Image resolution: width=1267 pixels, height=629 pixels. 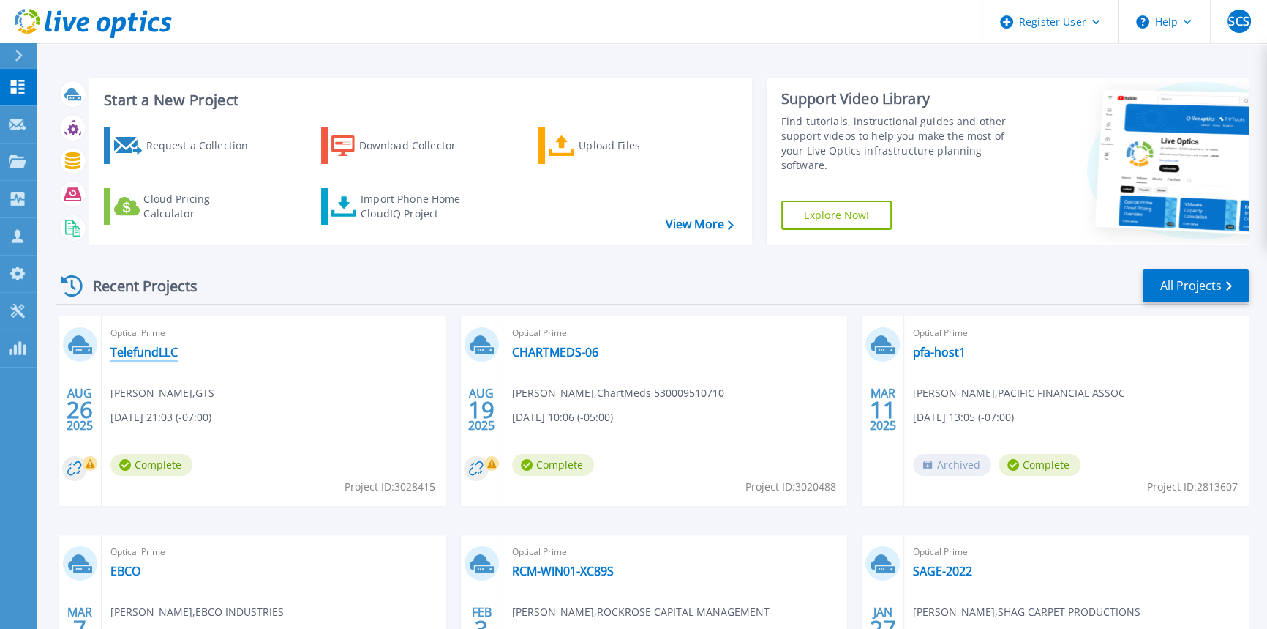 What do you see at coordinates (837, 215) in the screenshot?
I see `a: Explore Now!` at bounding box center [837, 215].